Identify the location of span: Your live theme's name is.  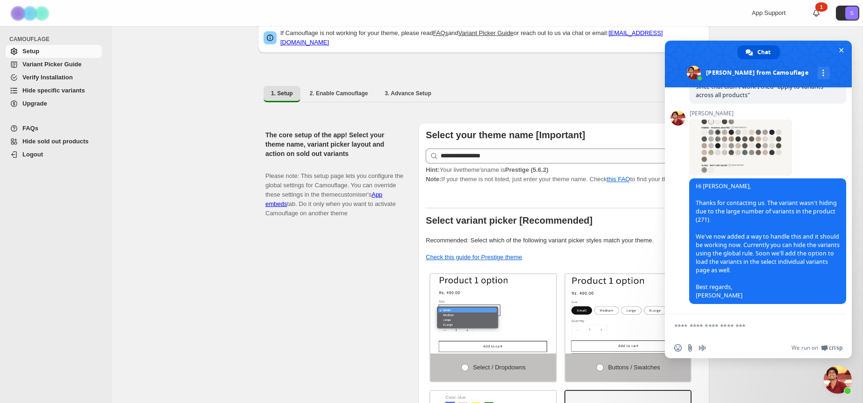
(487, 170).